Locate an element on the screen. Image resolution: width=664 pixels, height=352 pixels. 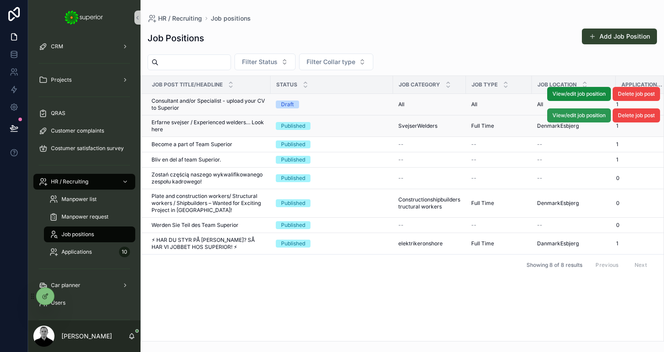
a: Projects is located at coordinates (84, 80).